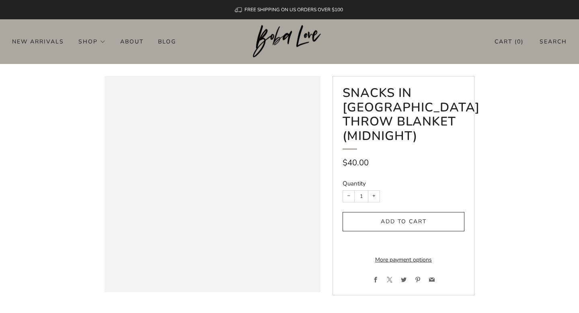 This screenshot has width=579, height=313. Describe the element at coordinates (403, 222) in the screenshot. I see `button: Add to cart` at that location.